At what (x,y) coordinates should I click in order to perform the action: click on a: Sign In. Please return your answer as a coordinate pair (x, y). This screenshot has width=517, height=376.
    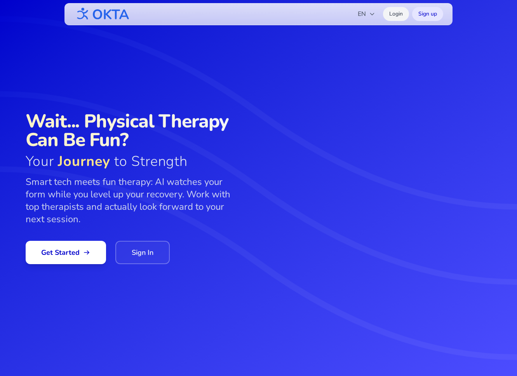
    Looking at the image, I should click on (142, 252).